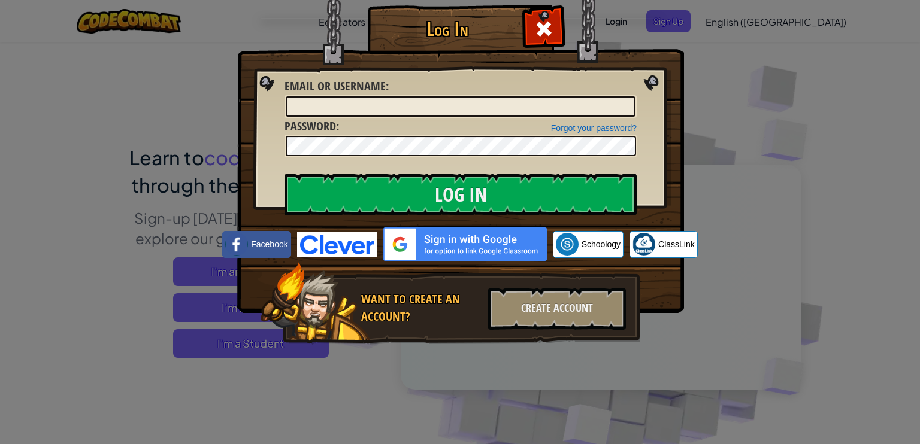  Describe the element at coordinates (601, 244) in the screenshot. I see `span: Schoology` at that location.